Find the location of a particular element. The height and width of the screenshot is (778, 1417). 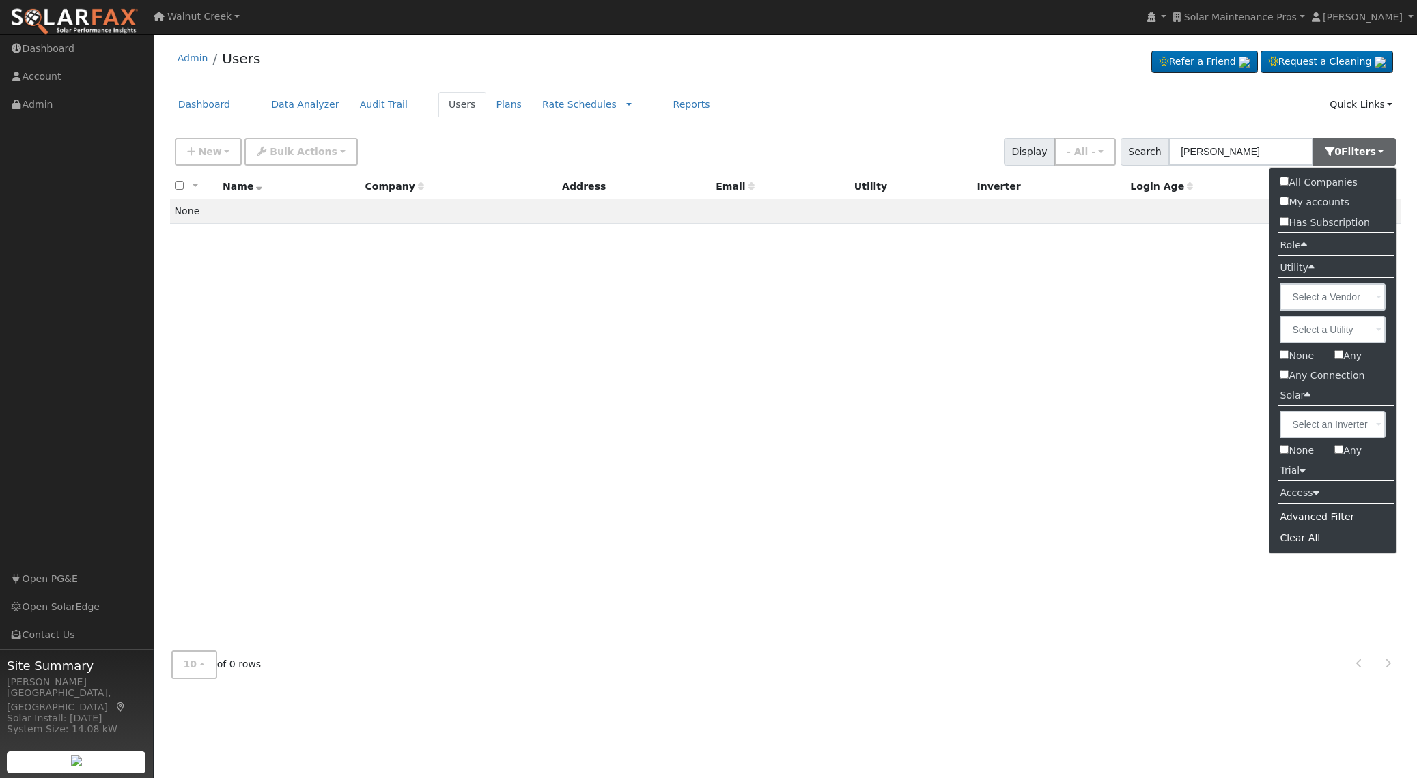

span: Days since last login is located at coordinates (1161, 186).